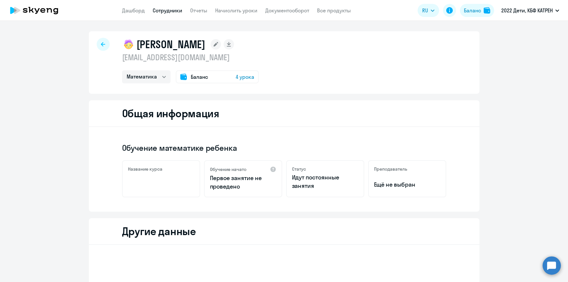  I want to click on p: 2022 Дети, КБФ КАТРЕН, so click(527, 10).